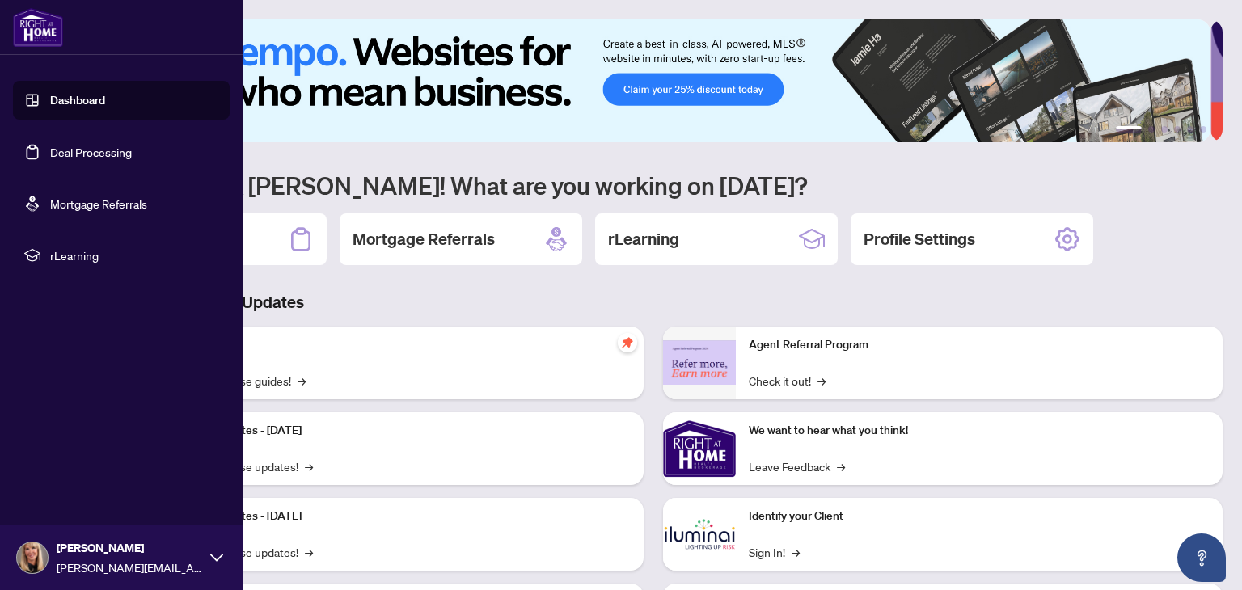 The width and height of the screenshot is (1242, 590). What do you see at coordinates (91, 152) in the screenshot?
I see `a: Deal Processing` at bounding box center [91, 152].